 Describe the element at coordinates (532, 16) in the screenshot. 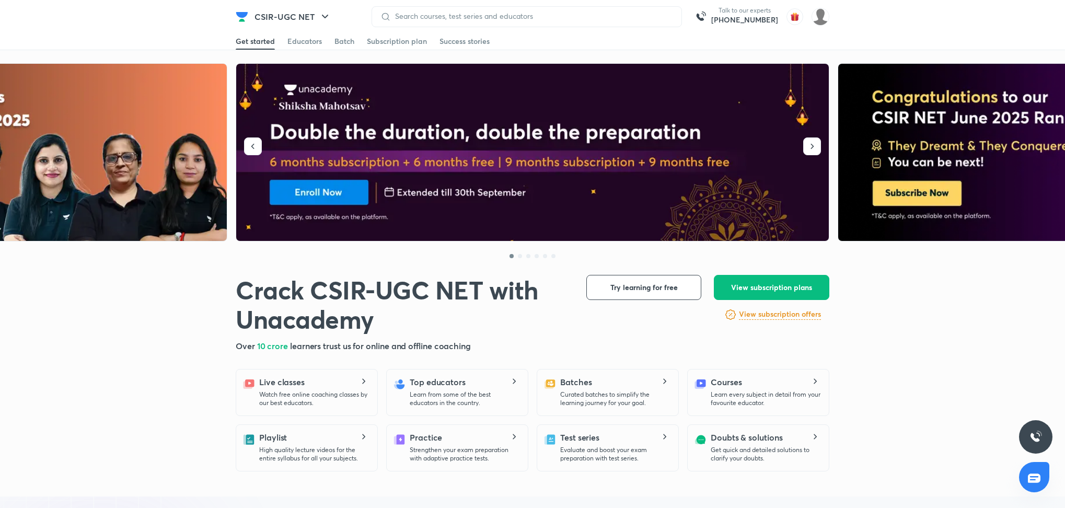

I see `input: Search courses, test series and educators` at that location.